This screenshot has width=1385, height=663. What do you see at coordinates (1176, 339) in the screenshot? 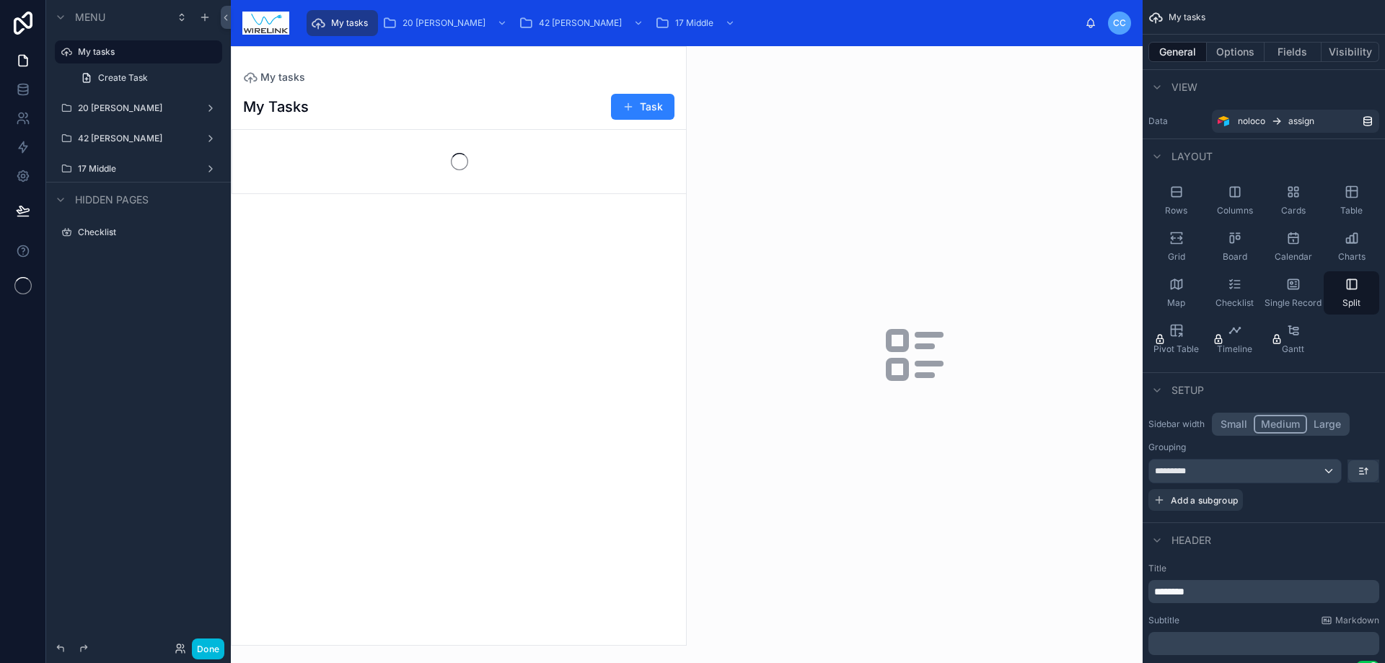
I see `button: Pivot Table` at bounding box center [1176, 339].